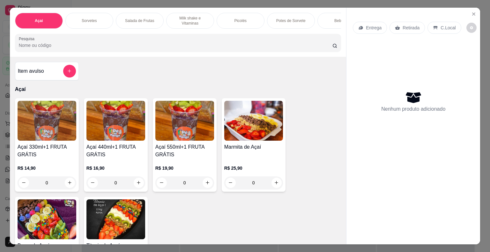 This screenshot has width=490, height=252. Describe the element at coordinates (374, 28) in the screenshot. I see `p: Entrega` at that location.